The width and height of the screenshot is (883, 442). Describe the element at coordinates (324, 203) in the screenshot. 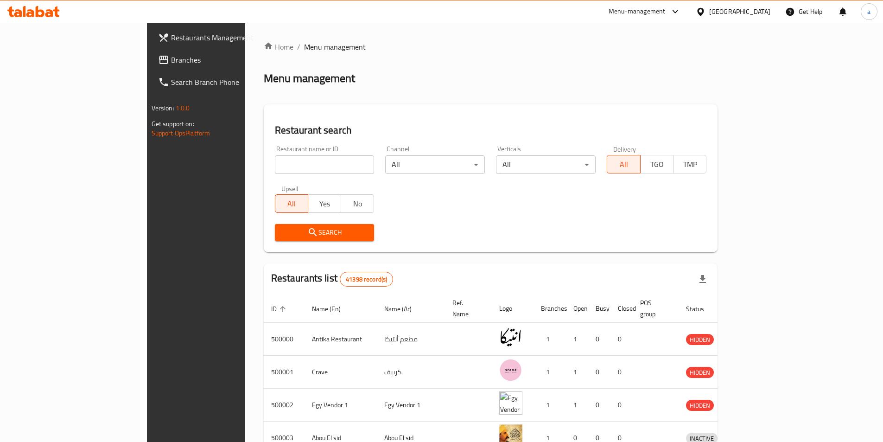

I see `span: Yes` at that location.